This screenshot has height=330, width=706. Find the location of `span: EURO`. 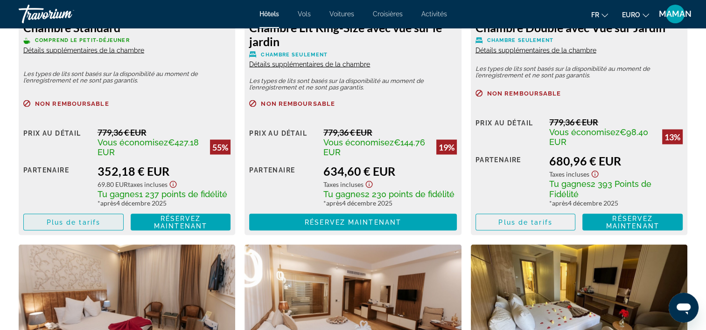

span: EURO is located at coordinates (631, 15).